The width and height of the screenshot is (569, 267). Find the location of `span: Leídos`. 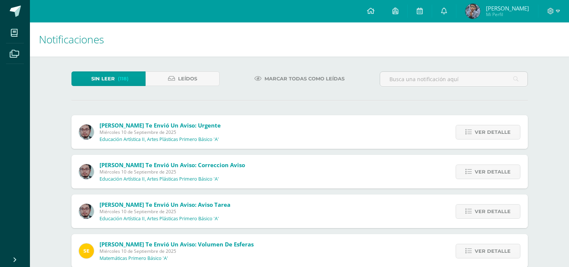

span: Leídos is located at coordinates (187, 79).